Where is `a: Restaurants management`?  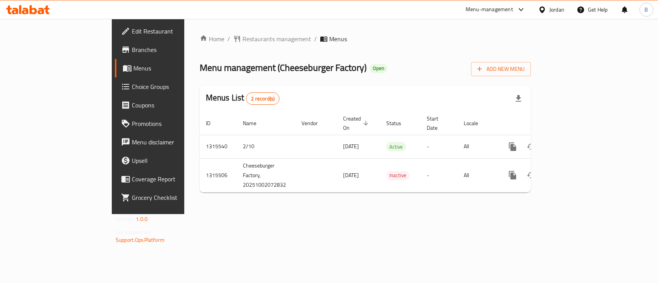
a: Restaurants management is located at coordinates (272, 39).